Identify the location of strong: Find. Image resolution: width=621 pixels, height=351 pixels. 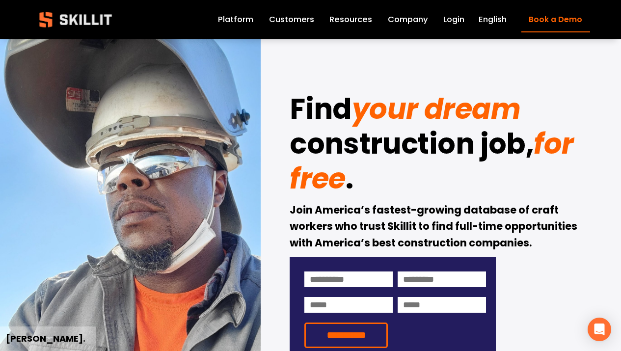
(320, 109).